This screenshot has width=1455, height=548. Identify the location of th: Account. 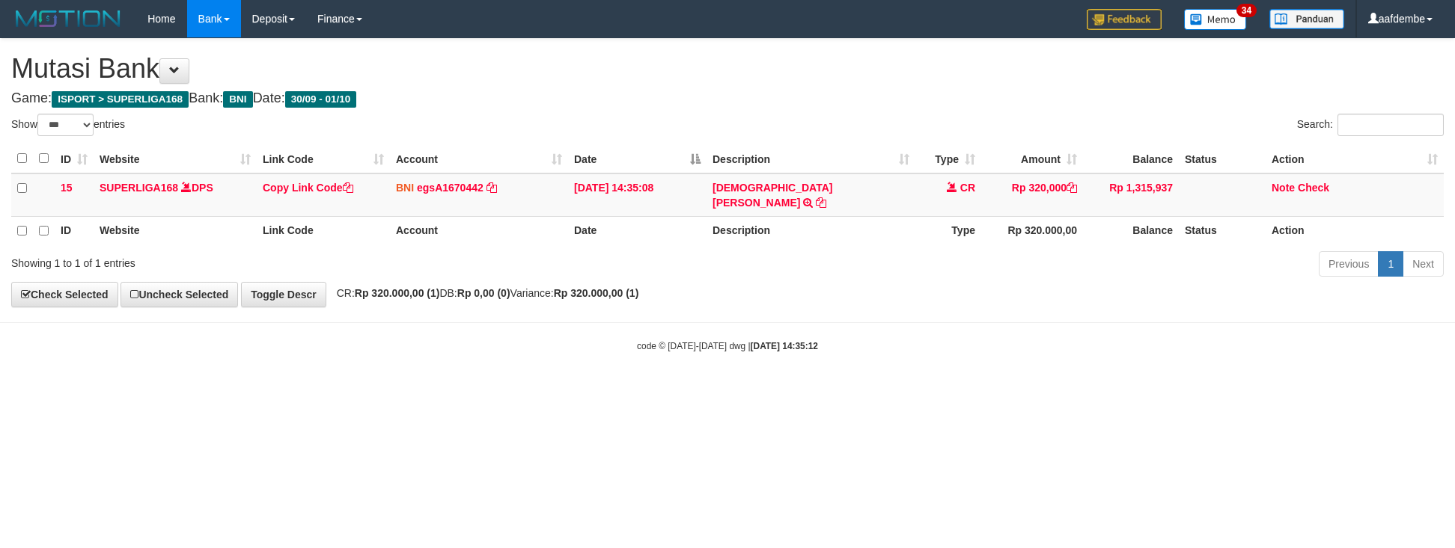
(479, 230).